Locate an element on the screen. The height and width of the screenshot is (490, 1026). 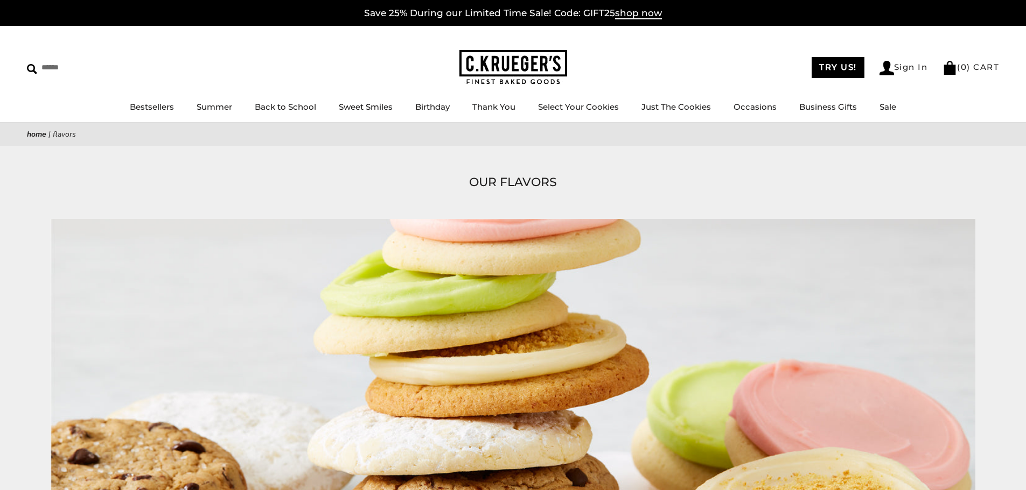
img: Account is located at coordinates (886, 68).